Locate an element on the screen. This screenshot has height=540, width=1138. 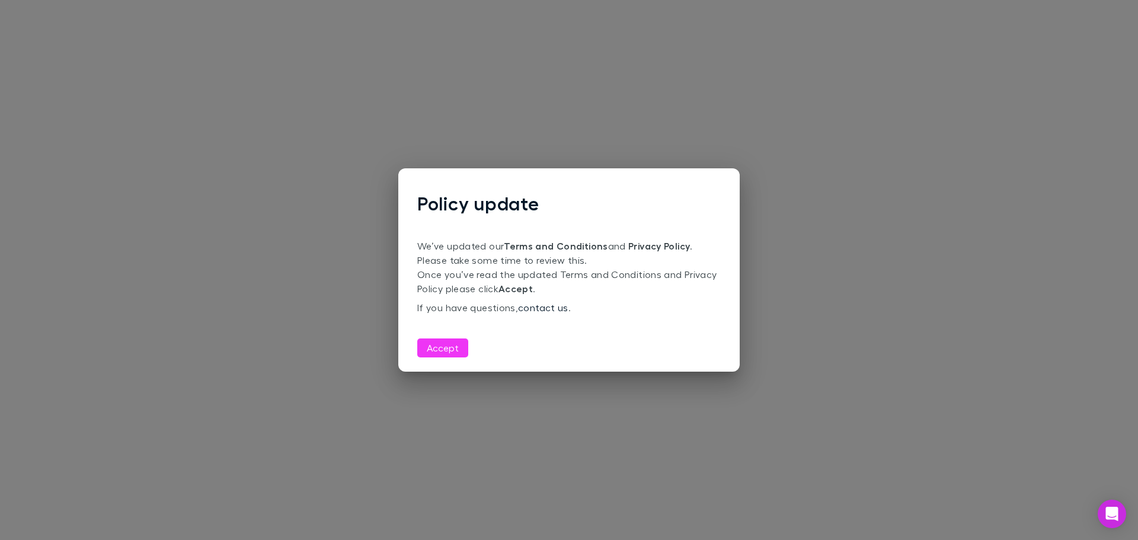
a: Terms and Conditions is located at coordinates (555, 246).